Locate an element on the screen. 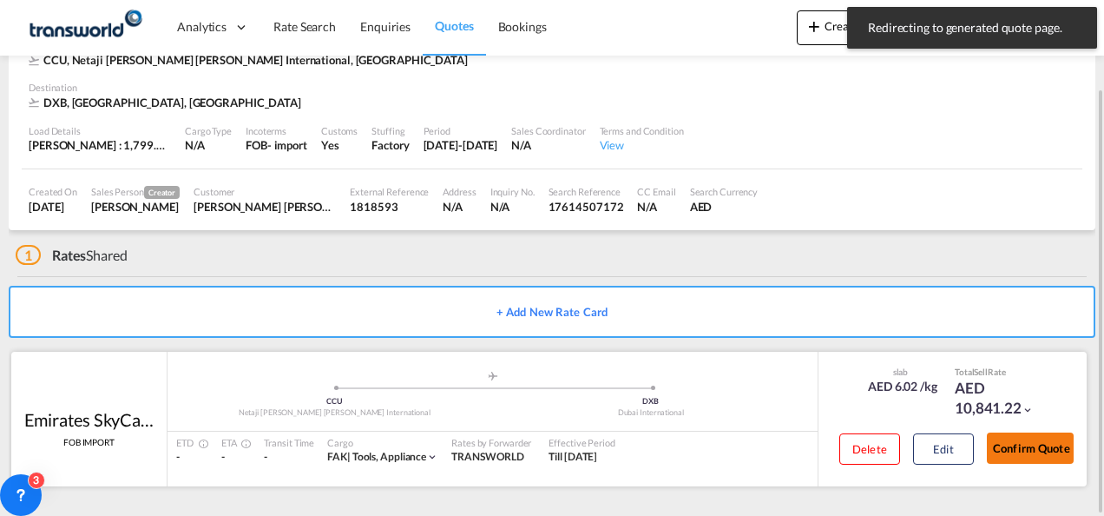 The image size is (1104, 516). div: Incoterms is located at coordinates (276, 130).